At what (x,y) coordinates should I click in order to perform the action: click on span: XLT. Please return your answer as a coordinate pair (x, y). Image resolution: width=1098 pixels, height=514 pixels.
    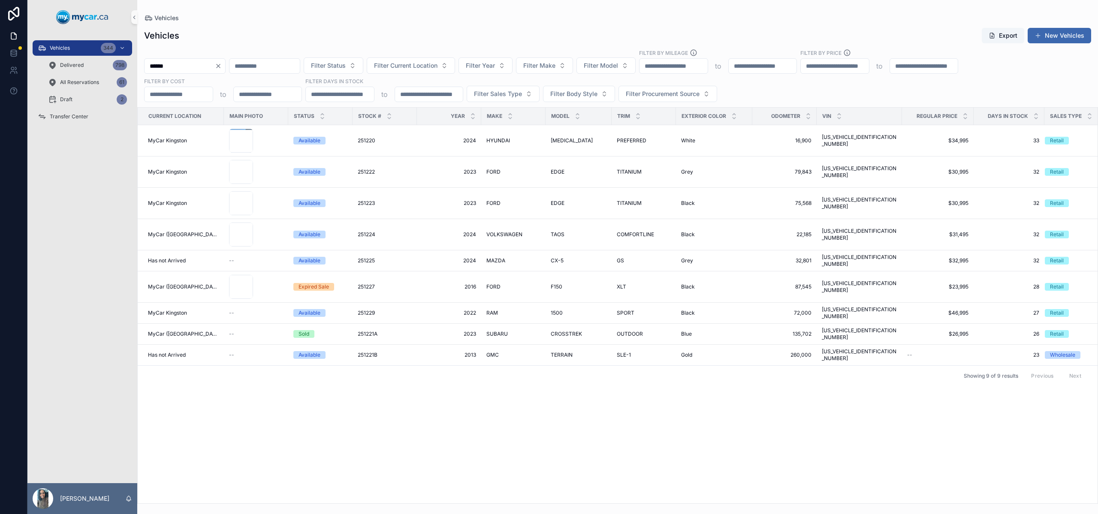
    Looking at the image, I should click on (622, 287).